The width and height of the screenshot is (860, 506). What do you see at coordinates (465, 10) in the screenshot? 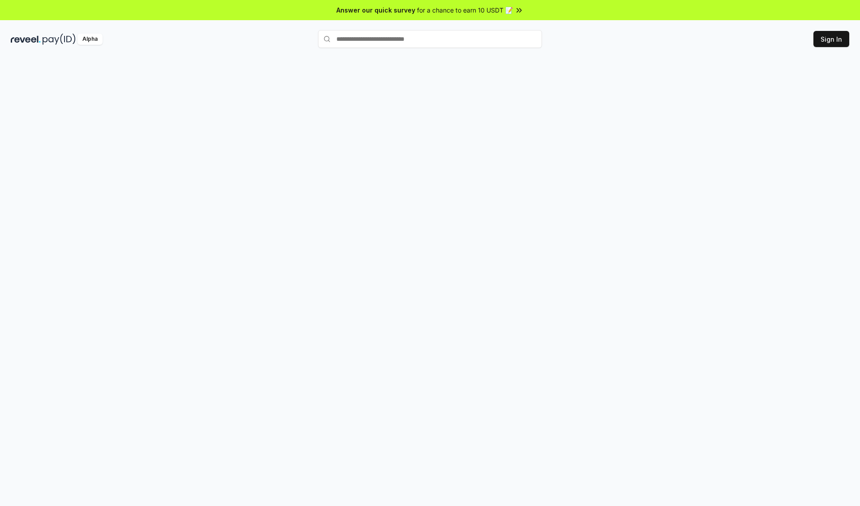
I see `span: for a chance to earn 10 USDT 📝` at bounding box center [465, 10].